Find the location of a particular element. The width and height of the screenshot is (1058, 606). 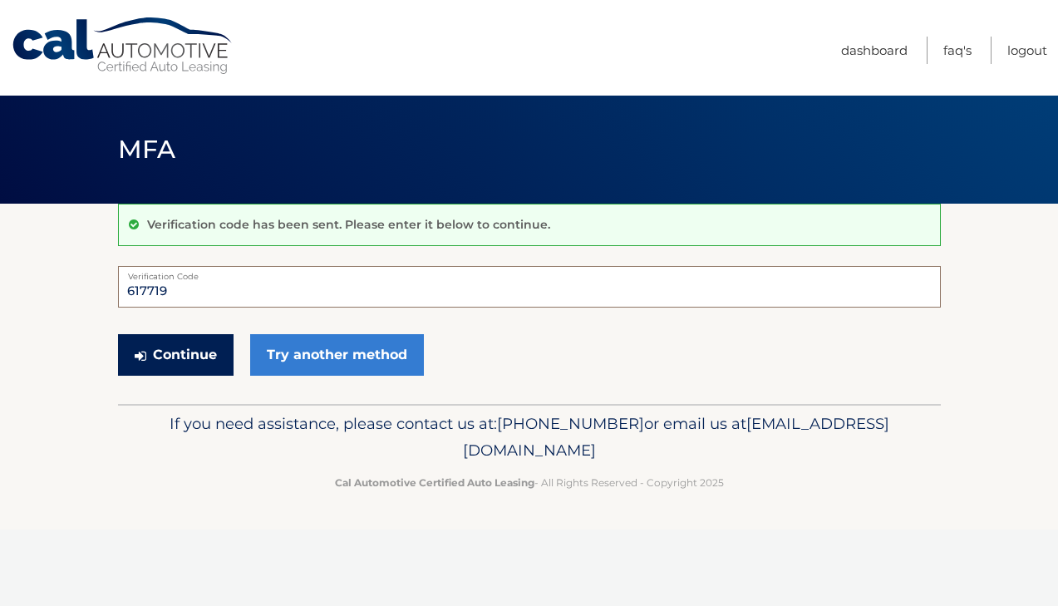

p: If you need assistance, please contact us at: or email us at is located at coordinates (529, 437).